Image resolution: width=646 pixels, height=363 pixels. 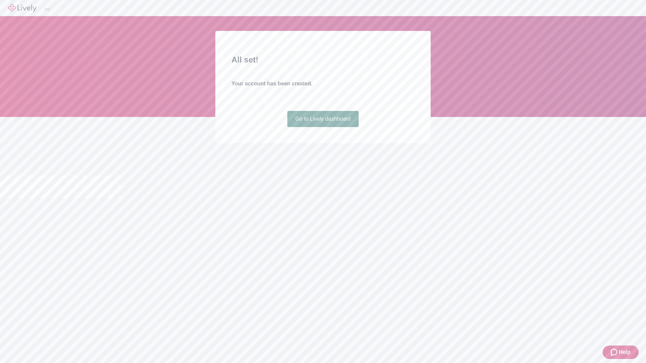 I want to click on img: Lively, so click(x=22, y=8).